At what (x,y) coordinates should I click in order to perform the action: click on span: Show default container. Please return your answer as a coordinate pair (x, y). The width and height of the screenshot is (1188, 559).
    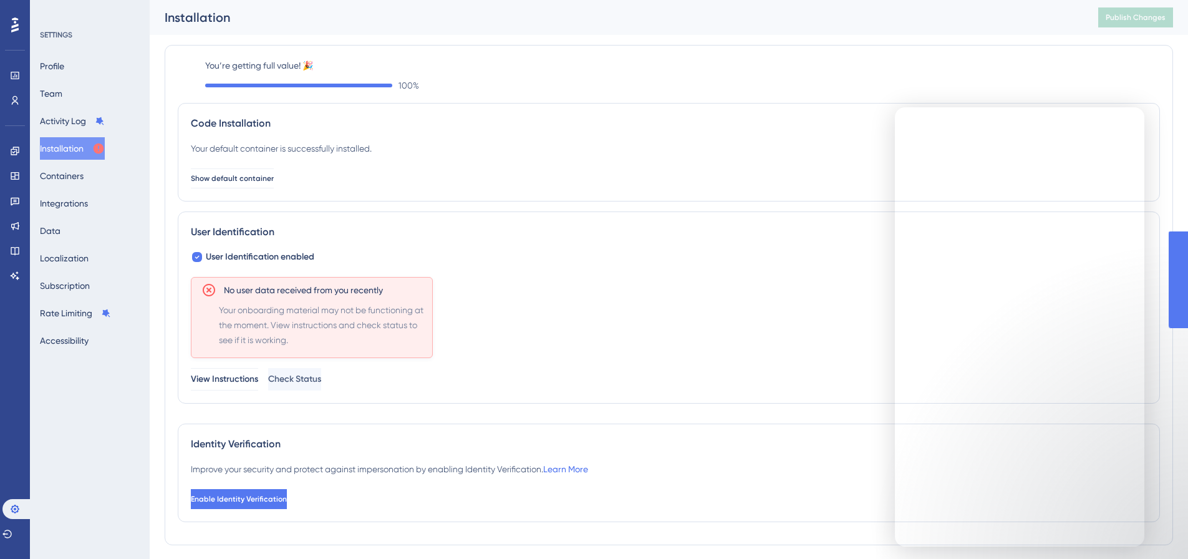
    Looking at the image, I should click on (232, 178).